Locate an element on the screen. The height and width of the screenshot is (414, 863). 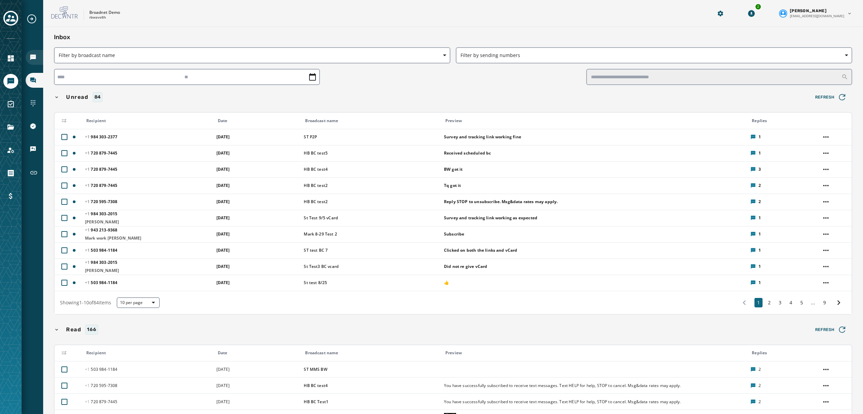
div: Replies is located at coordinates (784, 121).